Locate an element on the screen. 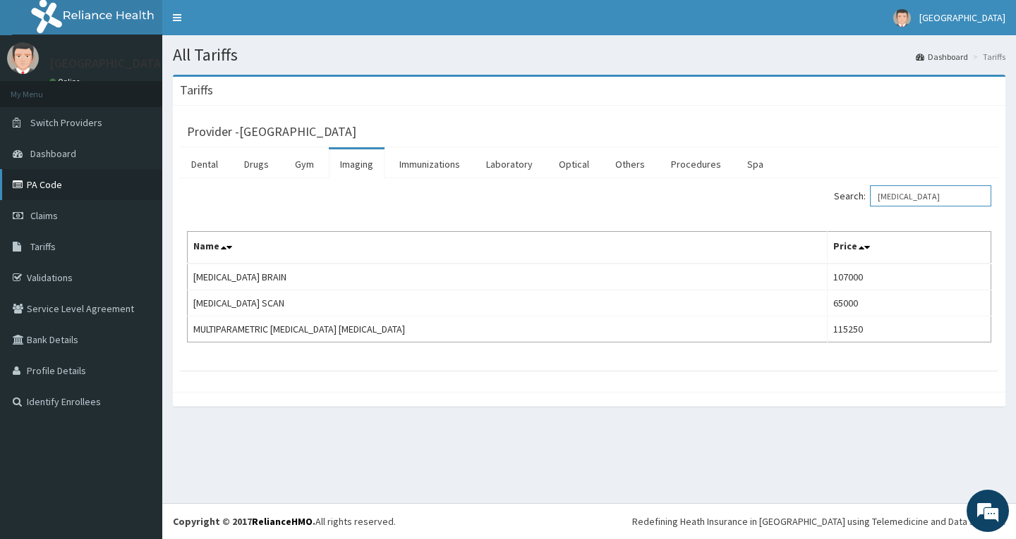 This screenshot has width=1016, height=539. label: Search: is located at coordinates (912, 196).